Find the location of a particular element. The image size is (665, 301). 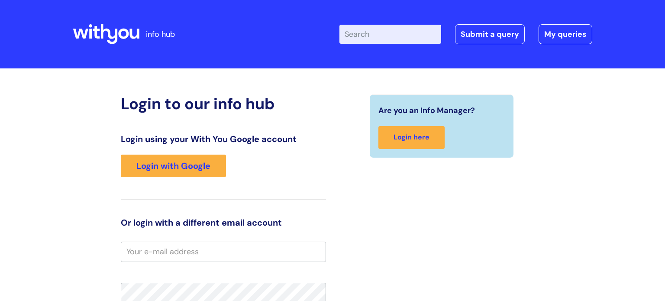

h3: Or login with a different email account is located at coordinates (224, 223).